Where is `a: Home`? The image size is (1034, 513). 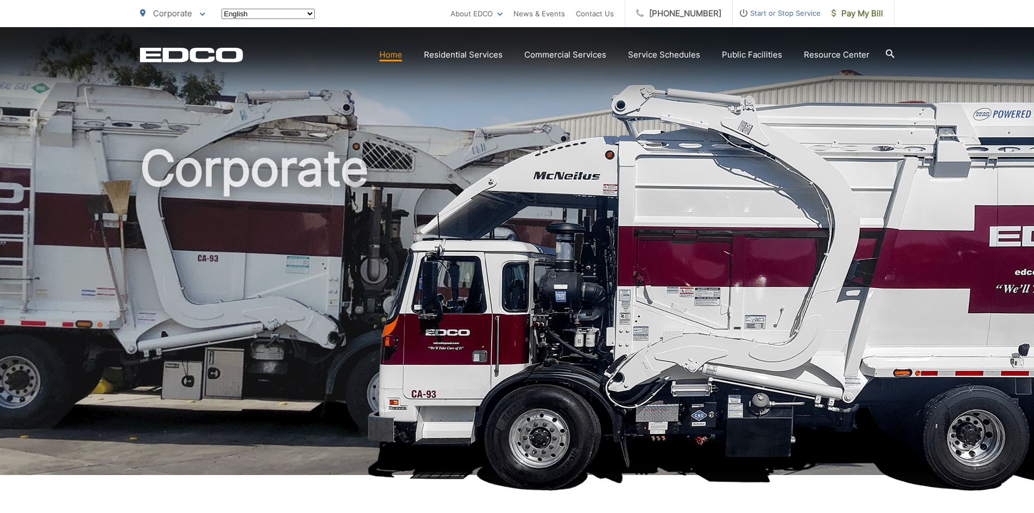
a: Home is located at coordinates (391, 55).